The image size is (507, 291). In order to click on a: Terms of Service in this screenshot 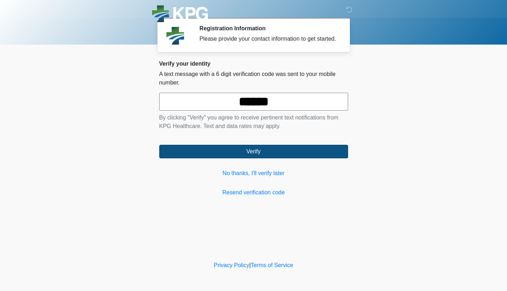, I will do `click(272, 265)`.